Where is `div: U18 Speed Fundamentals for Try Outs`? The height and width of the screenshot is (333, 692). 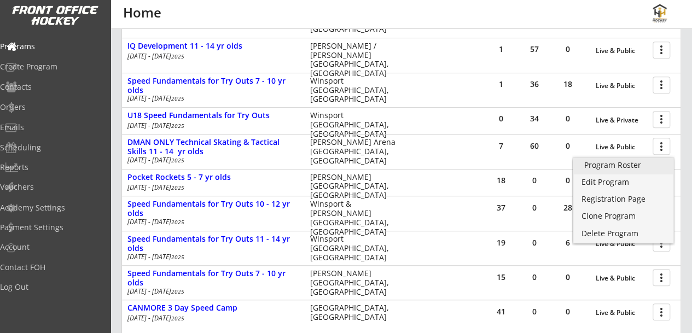
div: U18 Speed Fundamentals for Try Outs is located at coordinates (213, 115).